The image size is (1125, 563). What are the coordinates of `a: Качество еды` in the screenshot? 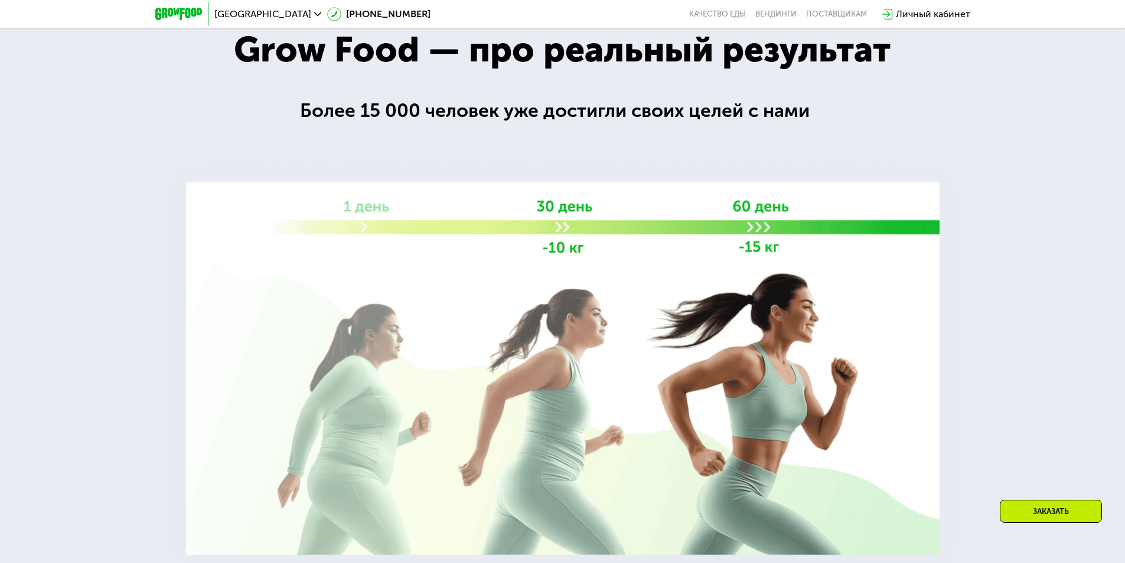 It's located at (718, 14).